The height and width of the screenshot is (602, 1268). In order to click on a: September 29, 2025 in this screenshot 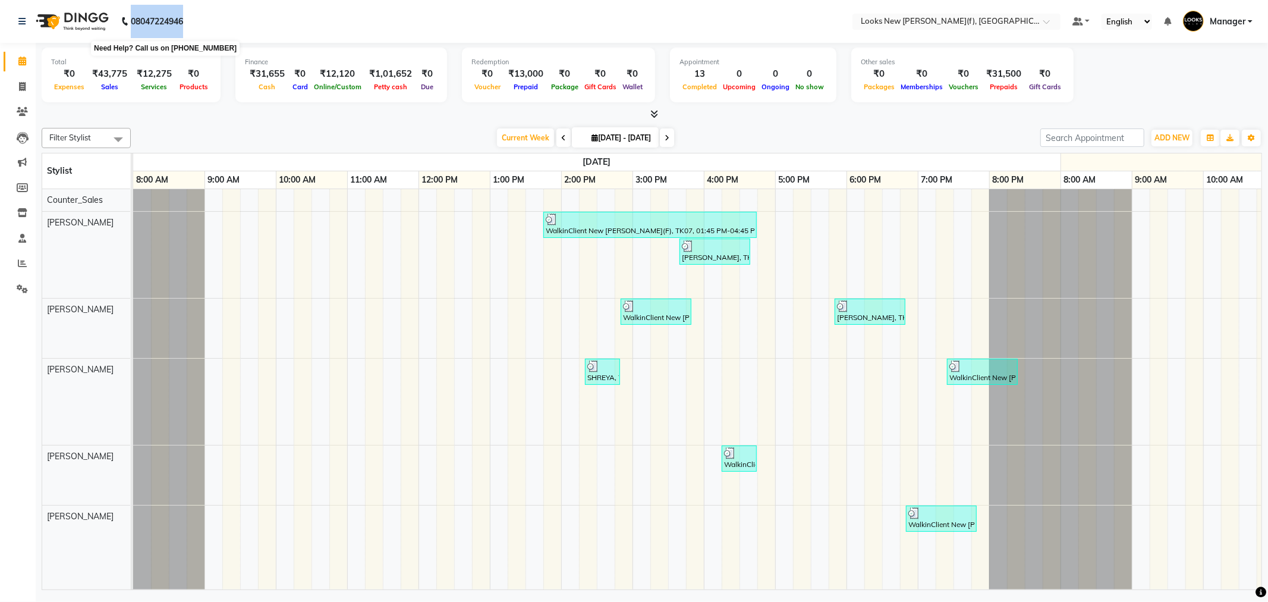, I will do `click(596, 162)`.